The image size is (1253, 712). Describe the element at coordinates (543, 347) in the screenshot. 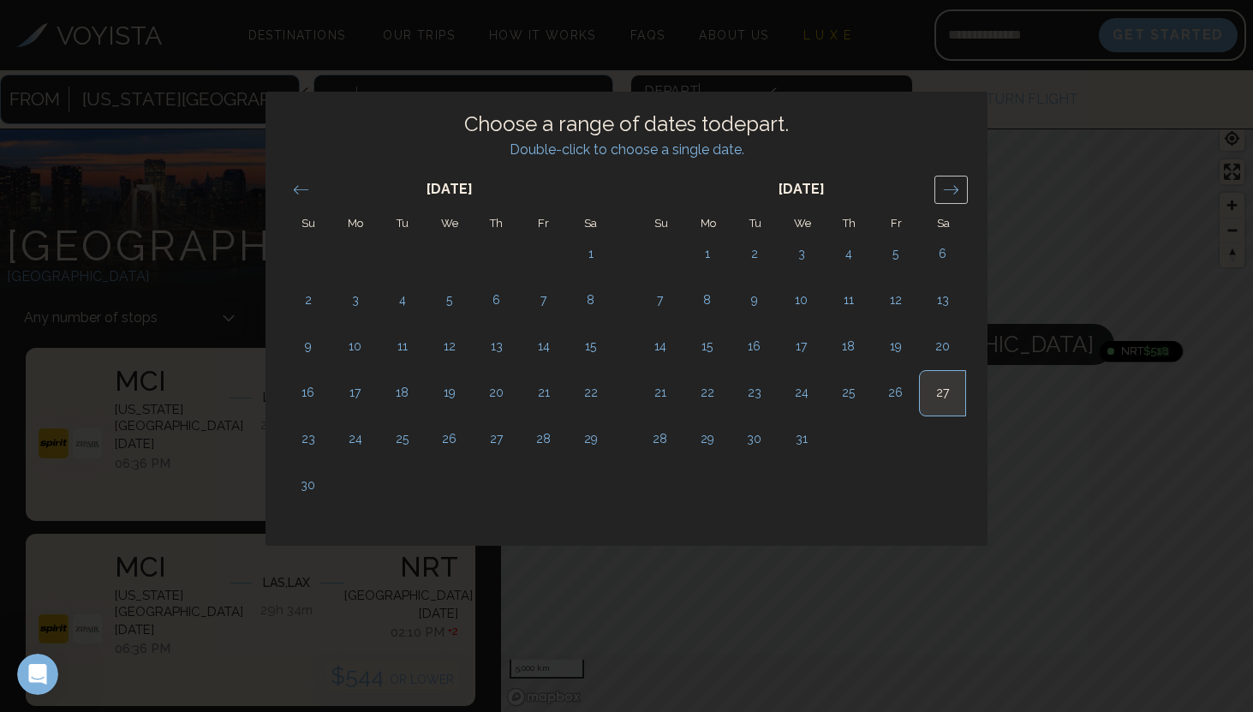

I see `td: Choose Friday, November 14, 2025 as your check-out date. It’s available.` at that location.